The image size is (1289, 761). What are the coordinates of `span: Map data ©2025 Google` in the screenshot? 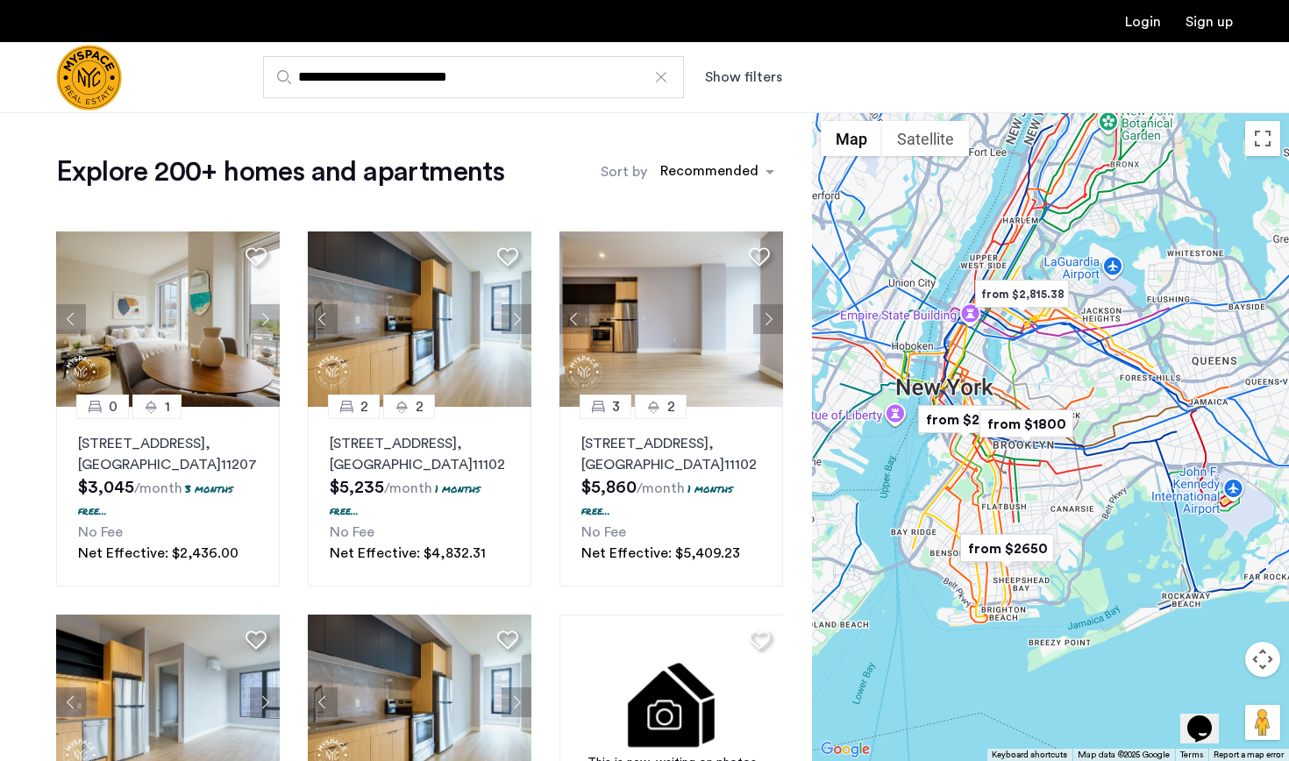 It's located at (1124, 755).